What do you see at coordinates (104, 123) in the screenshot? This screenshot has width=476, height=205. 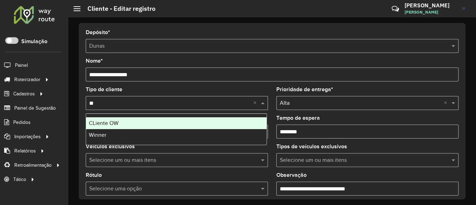 I see `span: CLiente OW` at bounding box center [104, 123].